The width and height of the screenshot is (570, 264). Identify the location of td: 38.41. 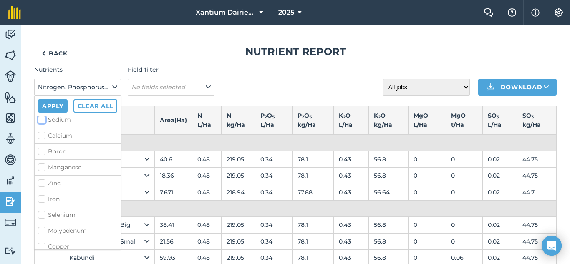
(173, 225).